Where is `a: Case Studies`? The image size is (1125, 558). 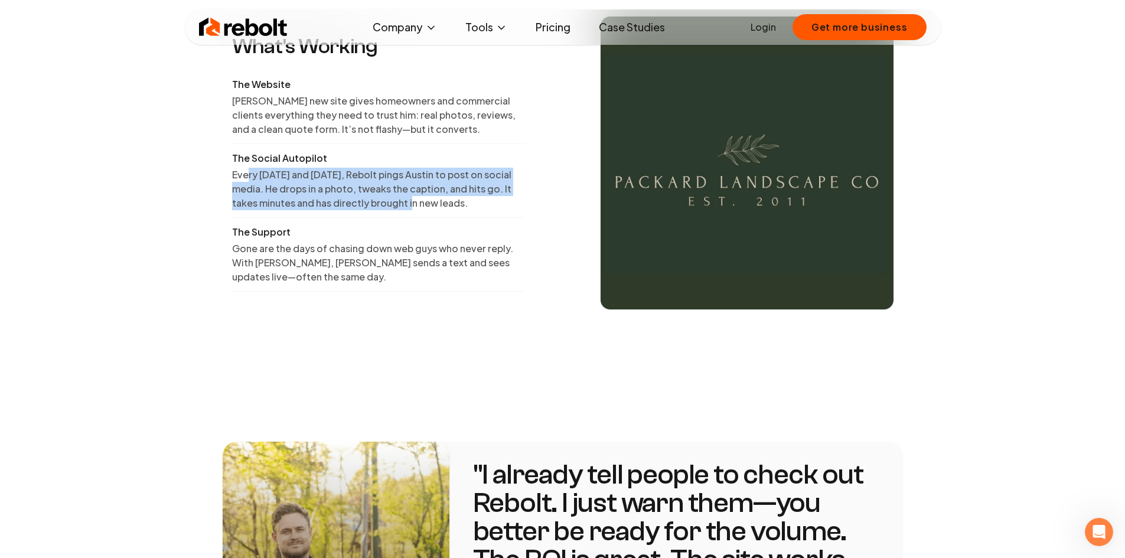 a: Case Studies is located at coordinates (632, 27).